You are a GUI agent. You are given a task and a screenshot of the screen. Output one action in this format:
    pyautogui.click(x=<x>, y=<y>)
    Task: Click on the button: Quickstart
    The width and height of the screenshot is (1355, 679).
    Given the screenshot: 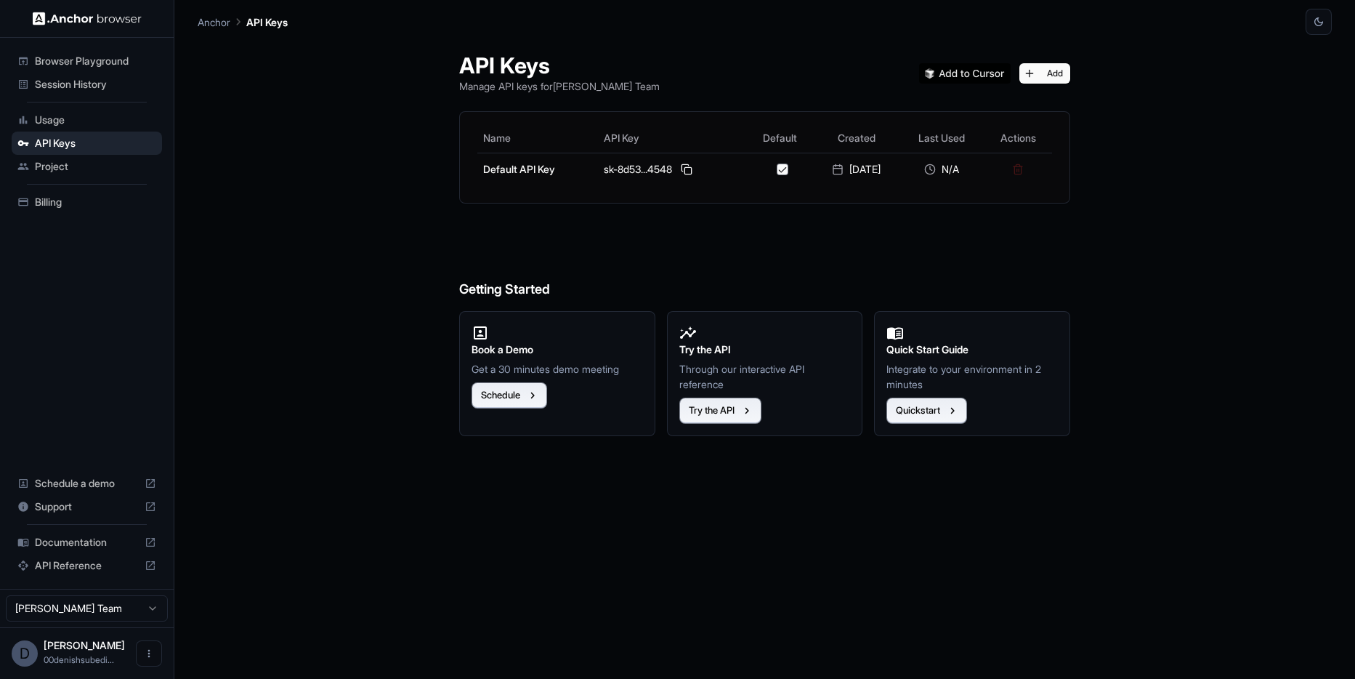 What is the action you would take?
    pyautogui.click(x=926, y=411)
    